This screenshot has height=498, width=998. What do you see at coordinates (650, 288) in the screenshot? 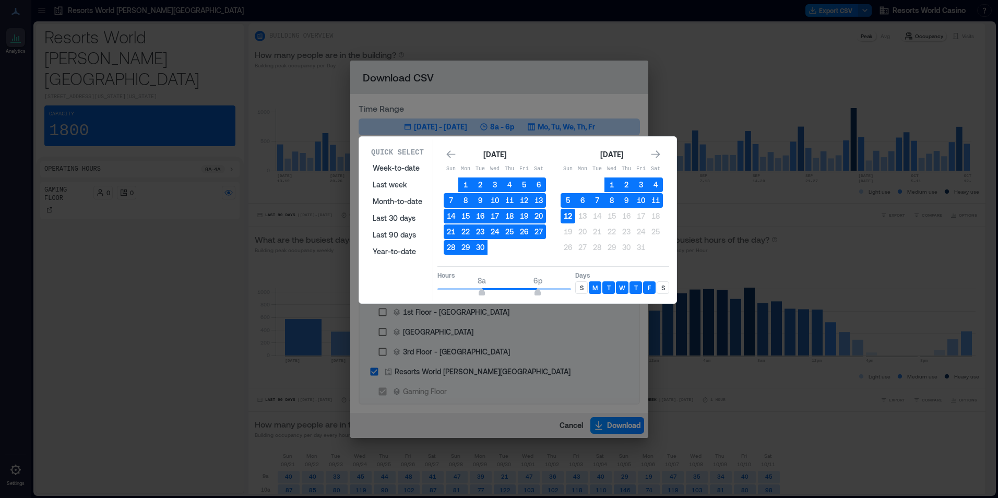
I see `p: F` at bounding box center [650, 288].